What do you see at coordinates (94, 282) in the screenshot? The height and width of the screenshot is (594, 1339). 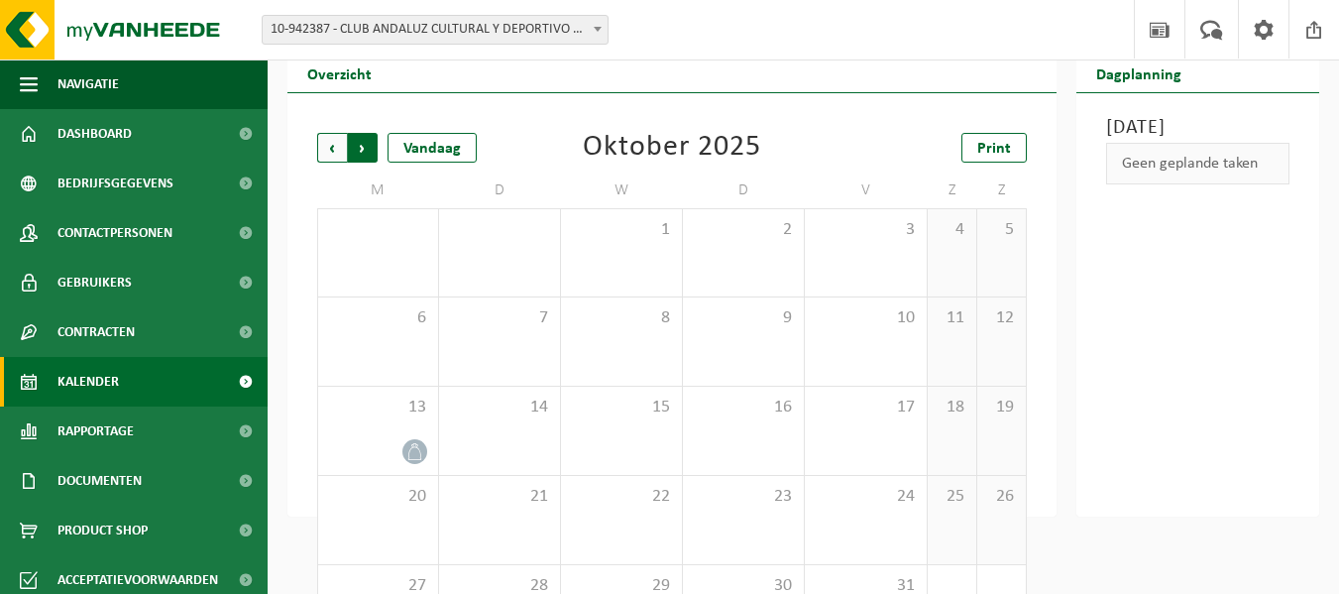 I see `span: Gebruikers` at bounding box center [94, 282].